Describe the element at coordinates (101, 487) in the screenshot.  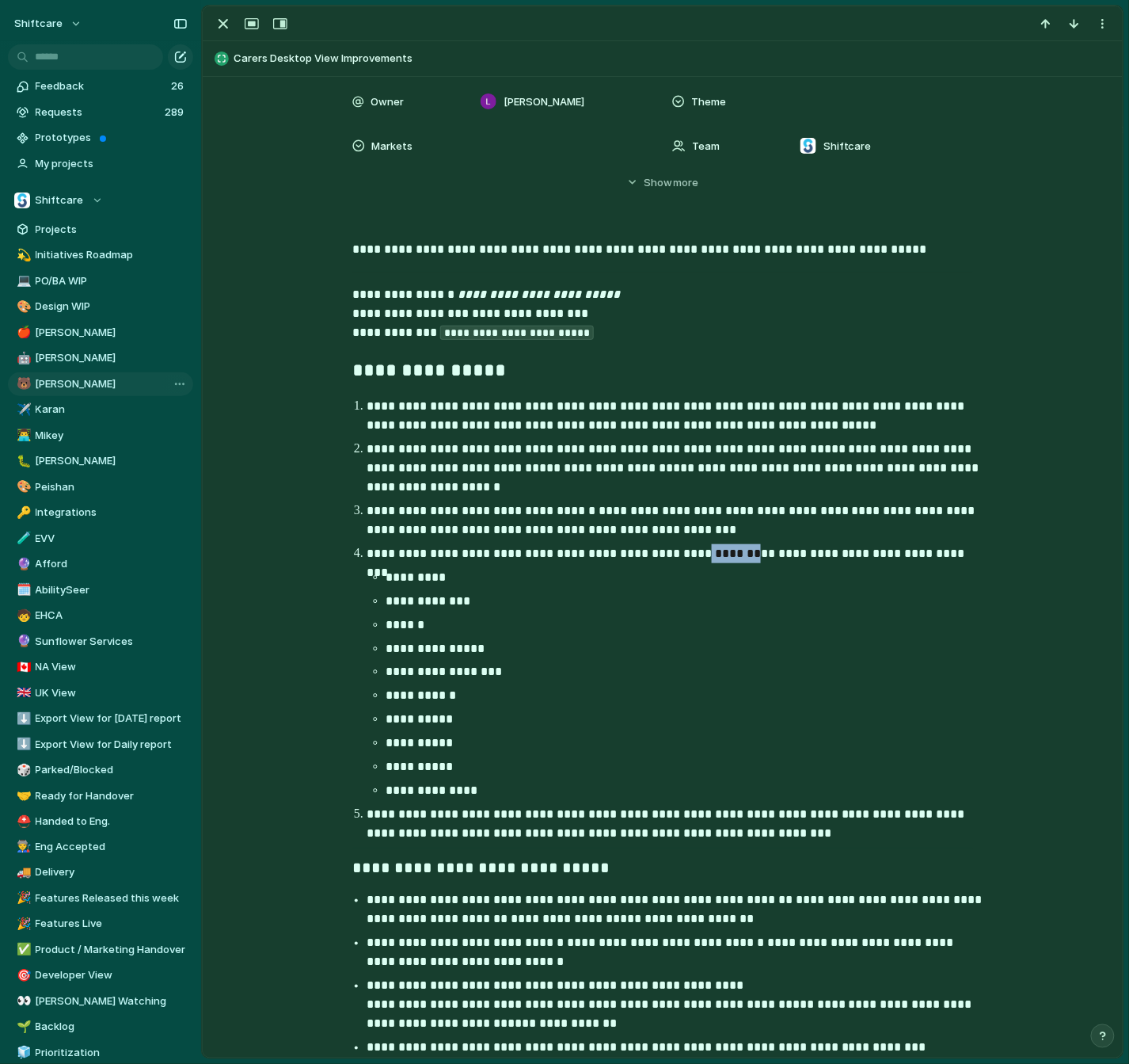
I see `div: 🎨Peishan` at that location.